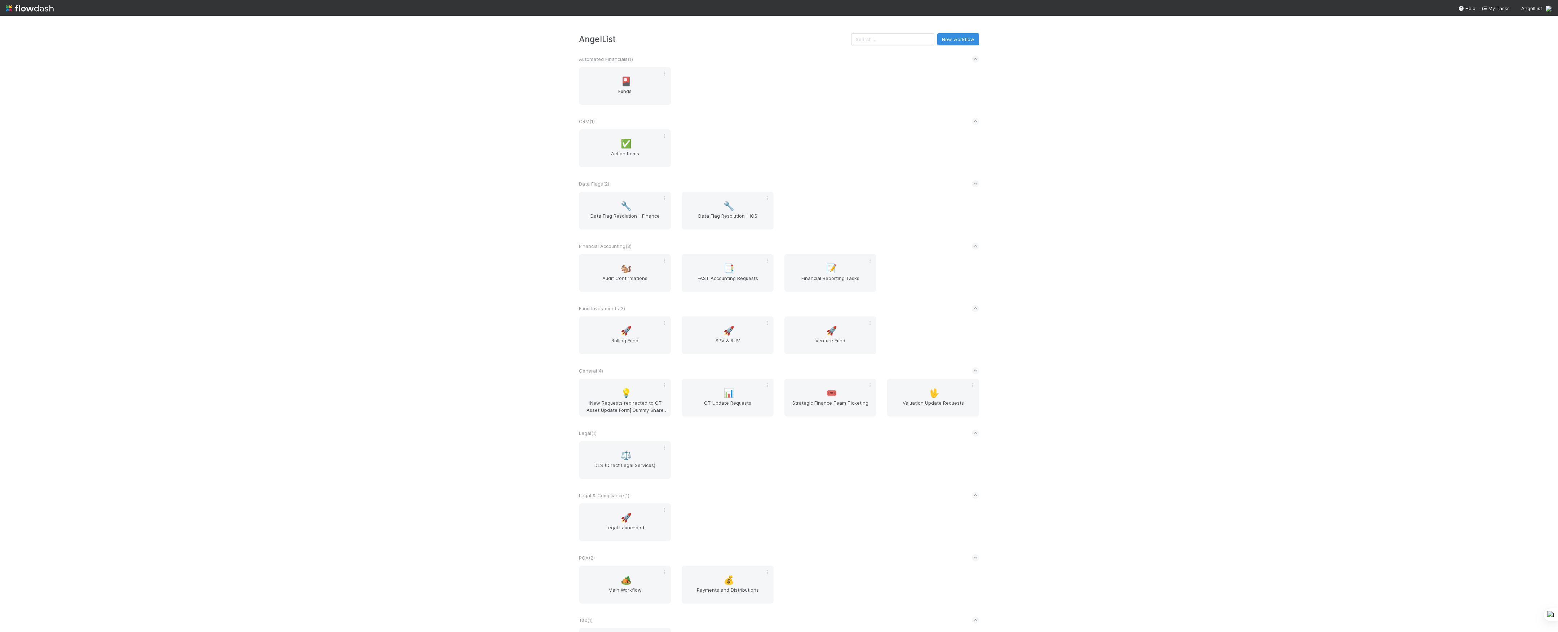 This screenshot has width=1558, height=632. Describe the element at coordinates (830, 398) in the screenshot. I see `a: 🎟️Strategic Finance Team Ticketing` at that location.